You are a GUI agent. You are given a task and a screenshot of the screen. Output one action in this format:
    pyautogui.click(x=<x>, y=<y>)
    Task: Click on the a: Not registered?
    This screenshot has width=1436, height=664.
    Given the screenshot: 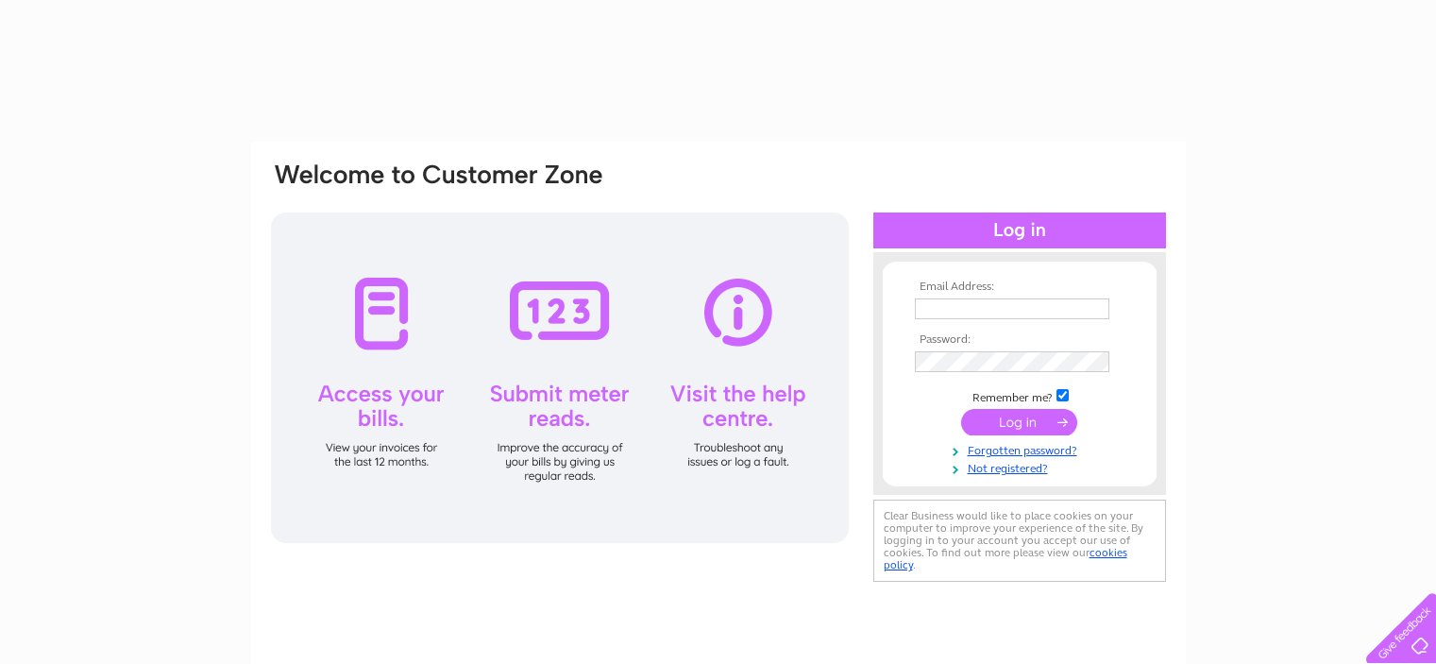 What is the action you would take?
    pyautogui.click(x=1022, y=466)
    